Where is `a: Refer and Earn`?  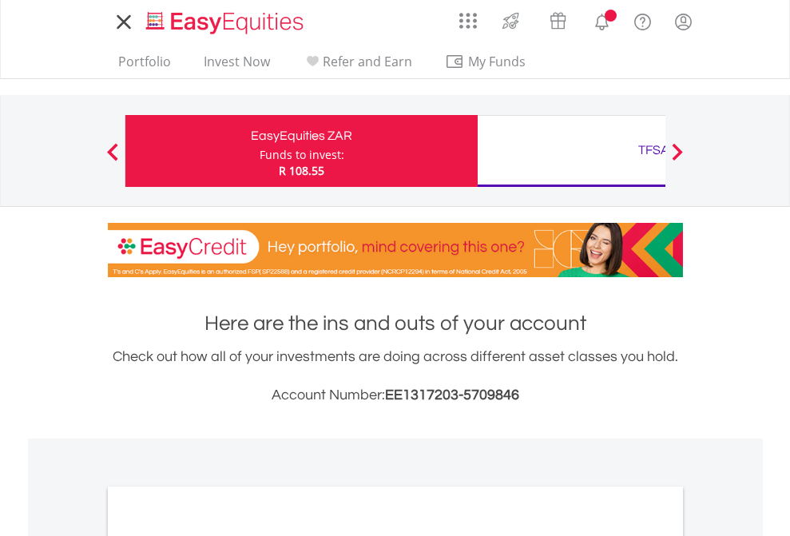 a: Refer and Earn is located at coordinates (357, 66).